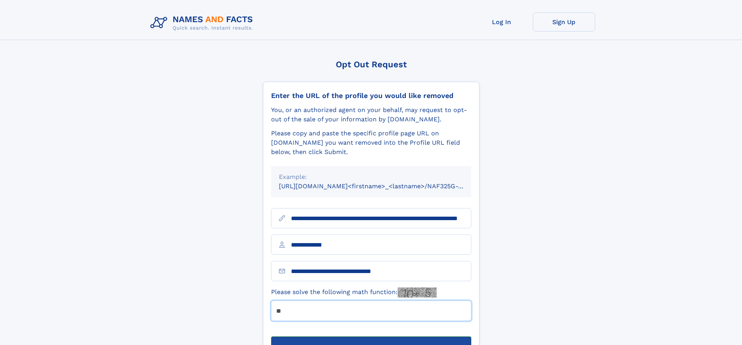 The height and width of the screenshot is (345, 742). I want to click on img: Logo Names and Facts, so click(203, 23).